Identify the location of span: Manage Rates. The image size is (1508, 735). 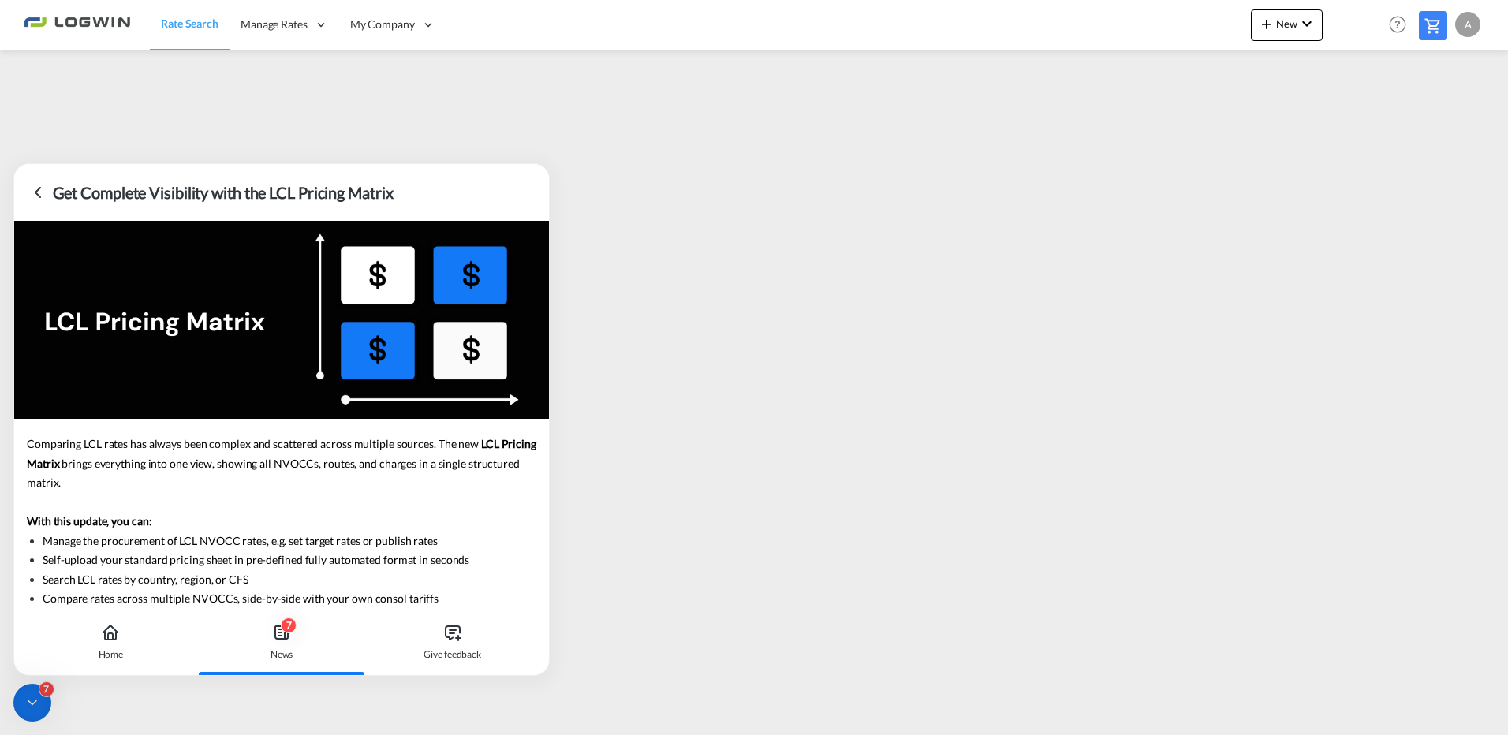
(274, 24).